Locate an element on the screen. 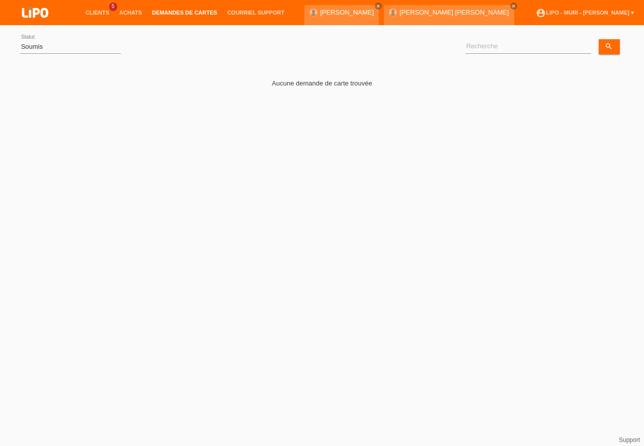 Image resolution: width=644 pixels, height=446 pixels. i: account_circle is located at coordinates (541, 13).